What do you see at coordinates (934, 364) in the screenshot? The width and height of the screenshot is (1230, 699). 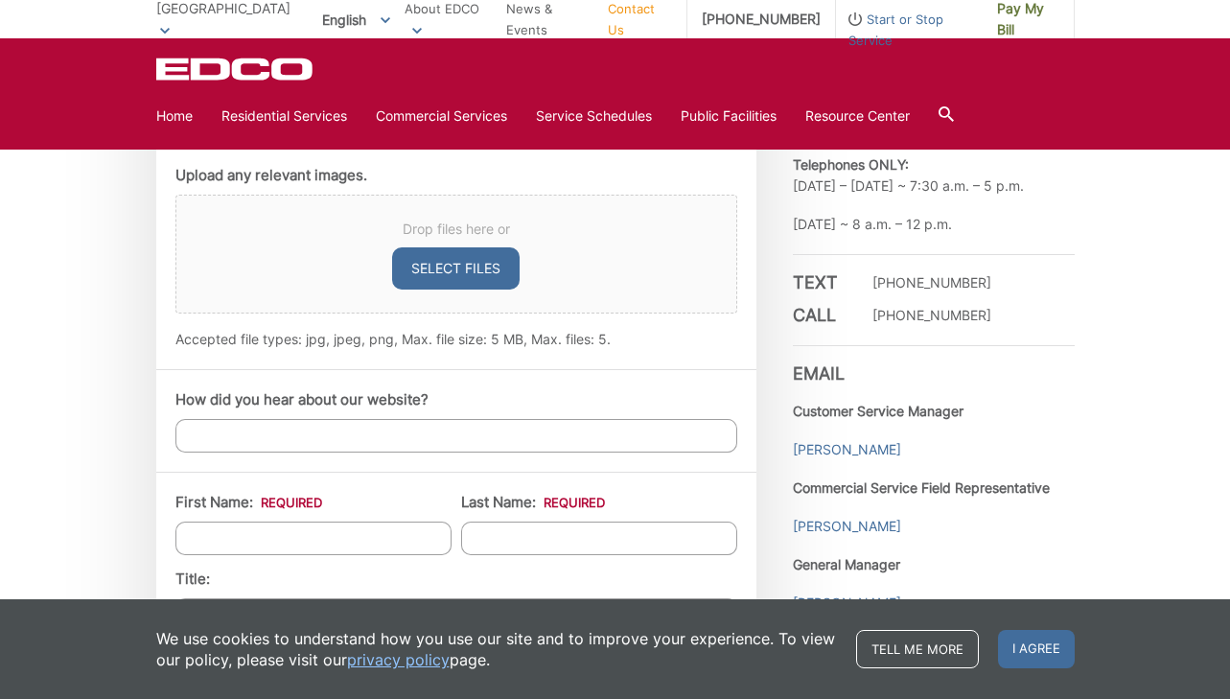 I see `h3: Email` at bounding box center [934, 364].